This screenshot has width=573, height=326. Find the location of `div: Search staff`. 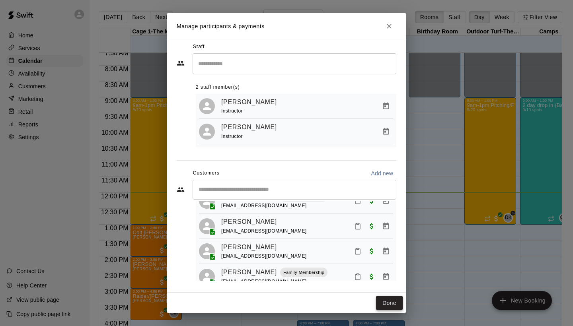

div: Search staff is located at coordinates (295, 64).